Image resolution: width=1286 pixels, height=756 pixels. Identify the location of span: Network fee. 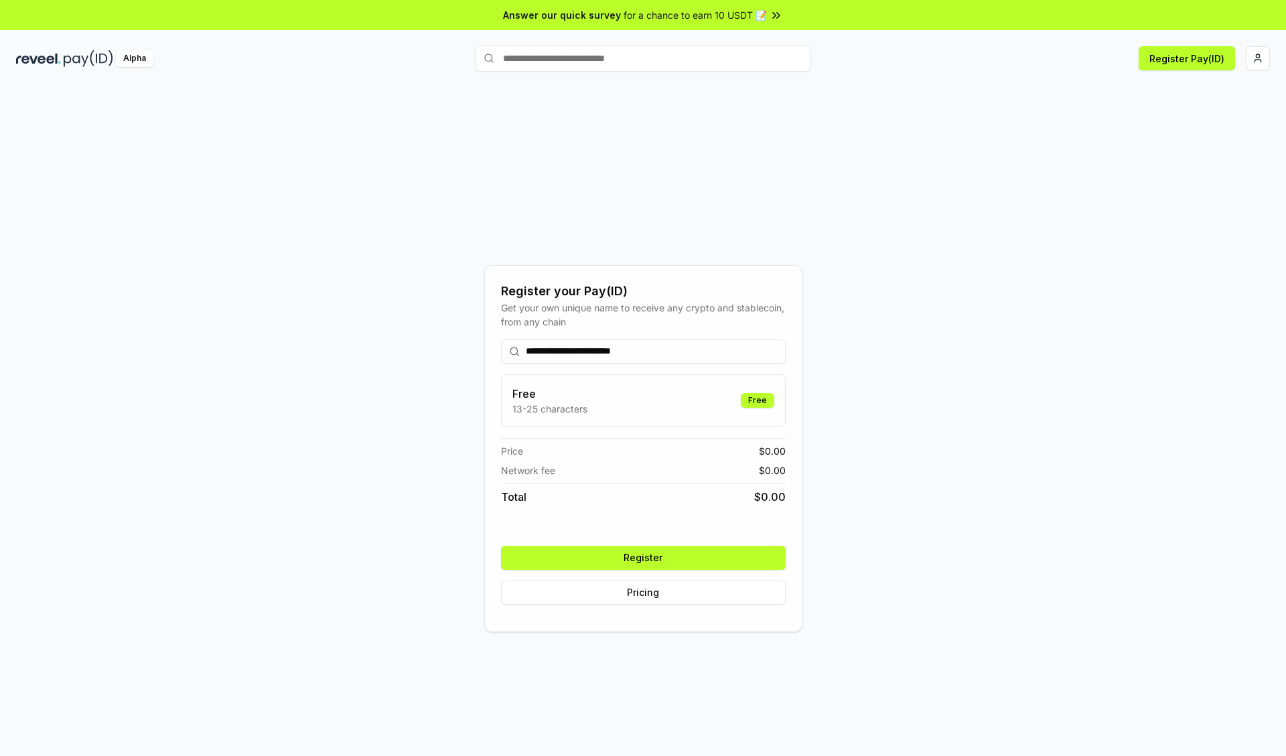
(528, 470).